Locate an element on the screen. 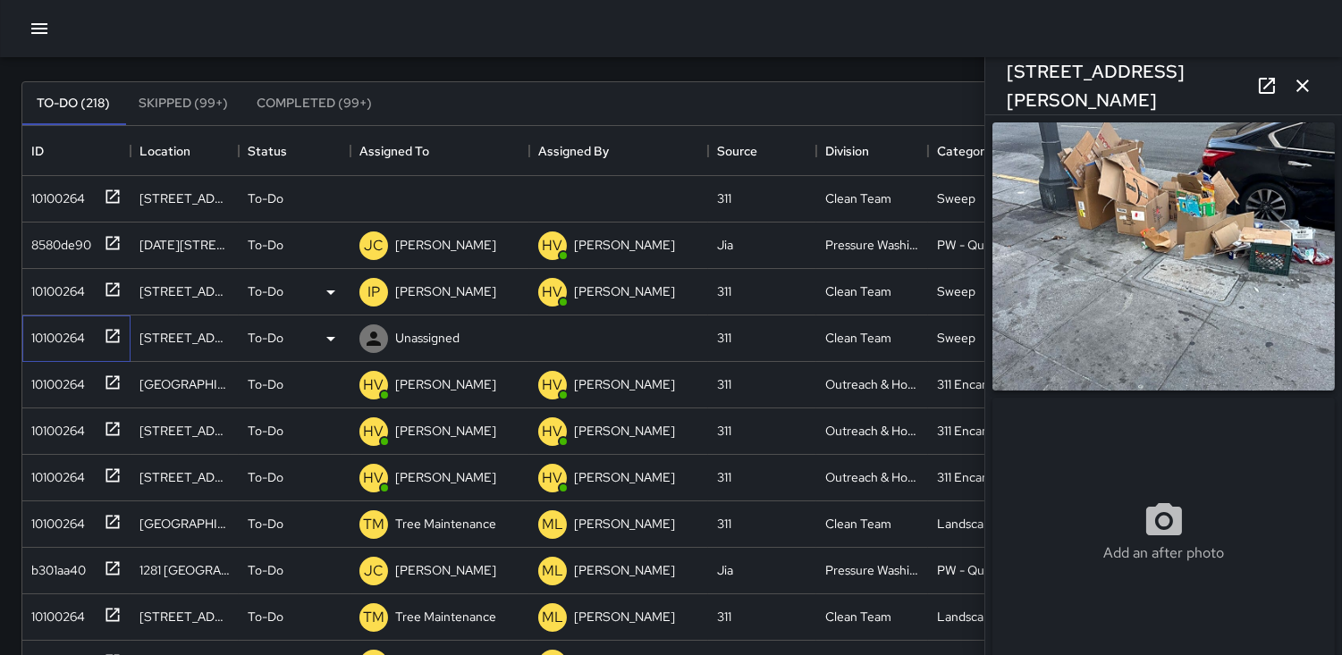  div: 431 Jessie Street is located at coordinates (184, 198).